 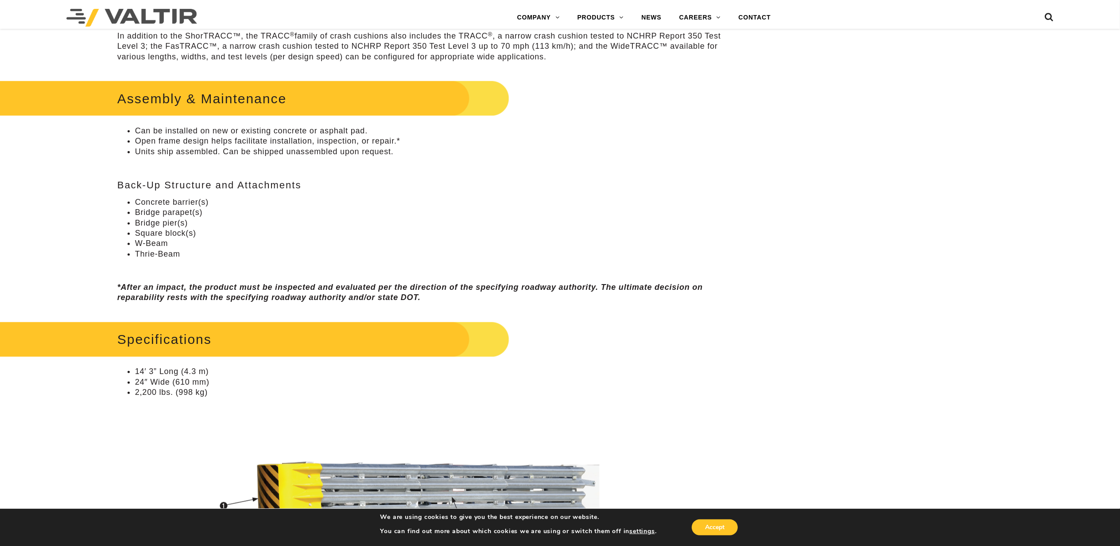 I want to click on button: Accept, so click(x=715, y=527).